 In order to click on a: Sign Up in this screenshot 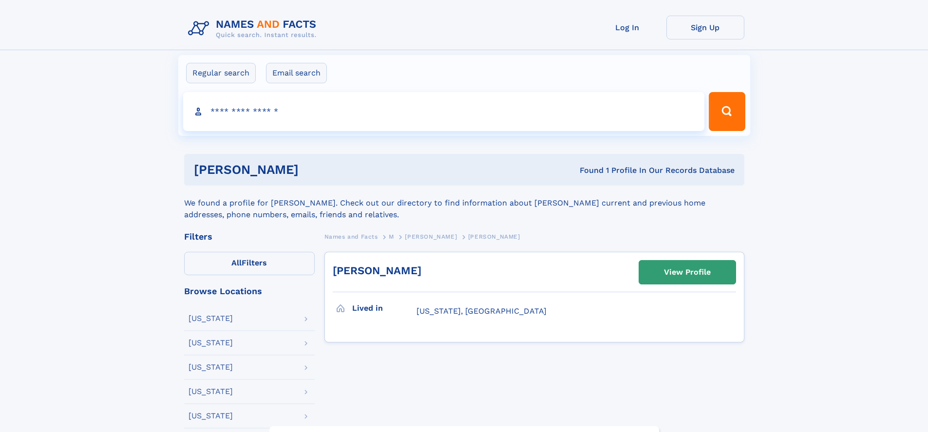, I will do `click(705, 27)`.